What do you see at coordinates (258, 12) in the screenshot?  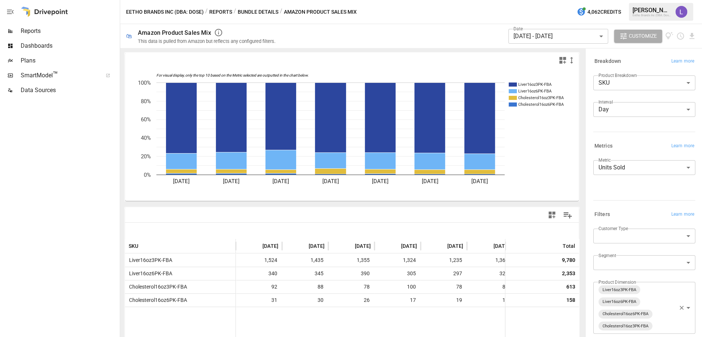 I see `button: Bundle Details` at bounding box center [258, 12].